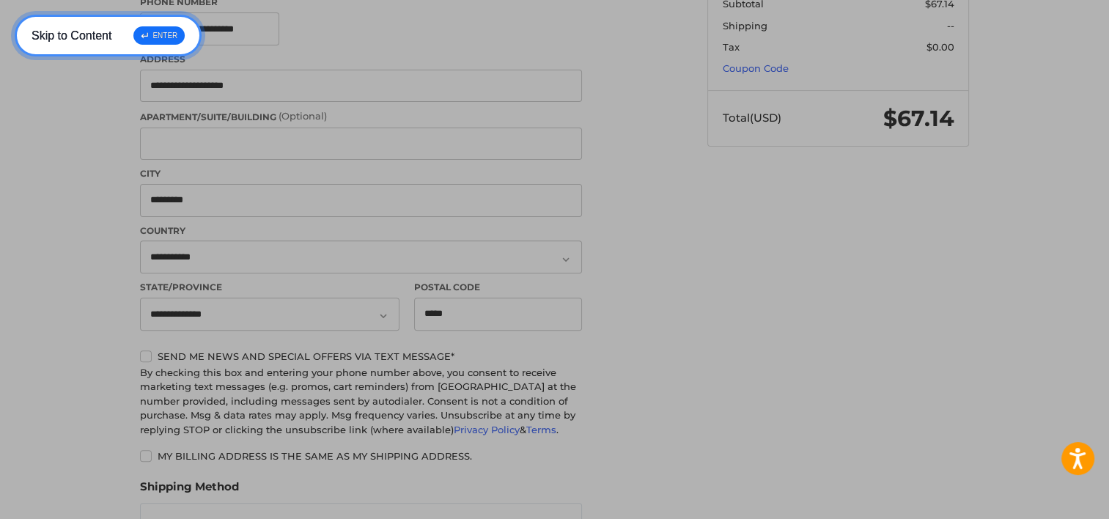 The width and height of the screenshot is (1109, 519). Describe the element at coordinates (487, 430) in the screenshot. I see `a: Privacy Policy` at that location.